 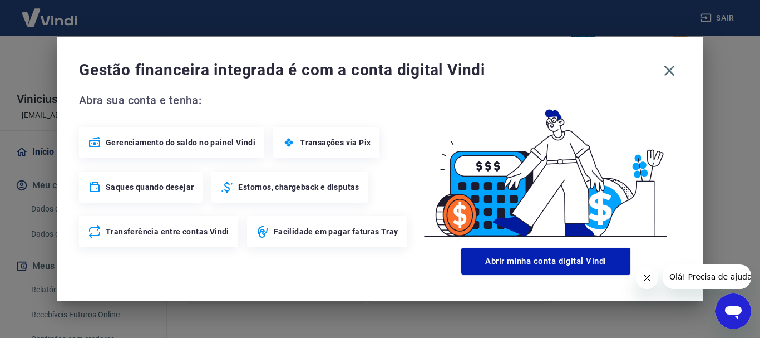 I want to click on img: Good Billing, so click(x=546, y=167).